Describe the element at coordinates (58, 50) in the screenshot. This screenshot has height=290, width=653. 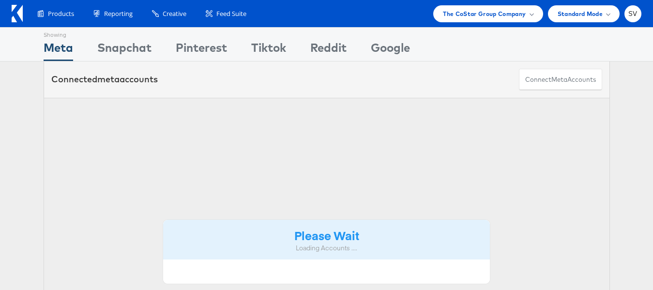
I see `div: Meta` at that location.